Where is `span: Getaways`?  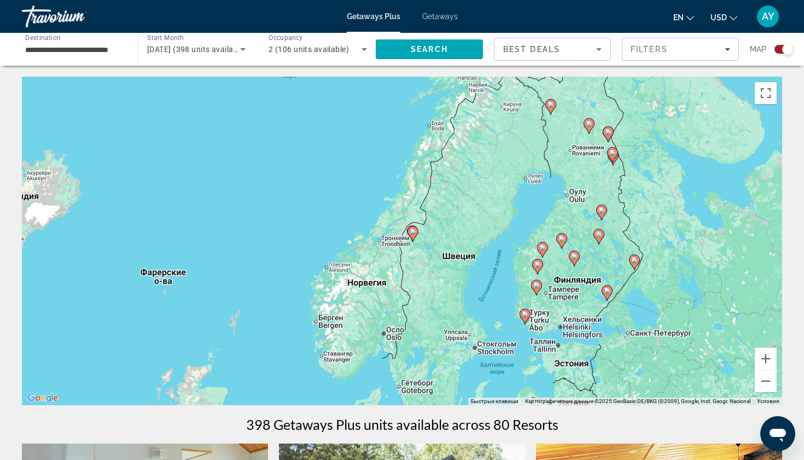
span: Getaways is located at coordinates (440, 16).